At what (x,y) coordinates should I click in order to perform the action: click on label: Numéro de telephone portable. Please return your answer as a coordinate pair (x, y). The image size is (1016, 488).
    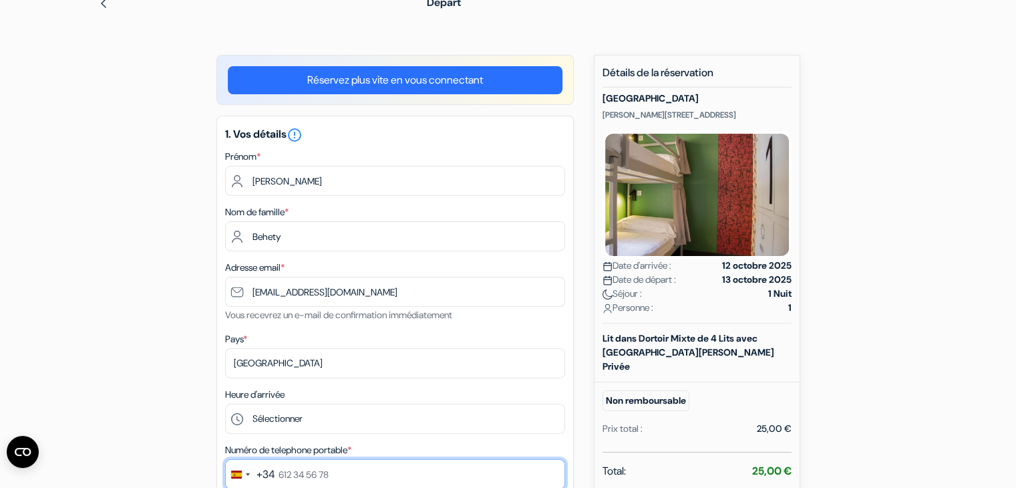
    Looking at the image, I should click on (288, 450).